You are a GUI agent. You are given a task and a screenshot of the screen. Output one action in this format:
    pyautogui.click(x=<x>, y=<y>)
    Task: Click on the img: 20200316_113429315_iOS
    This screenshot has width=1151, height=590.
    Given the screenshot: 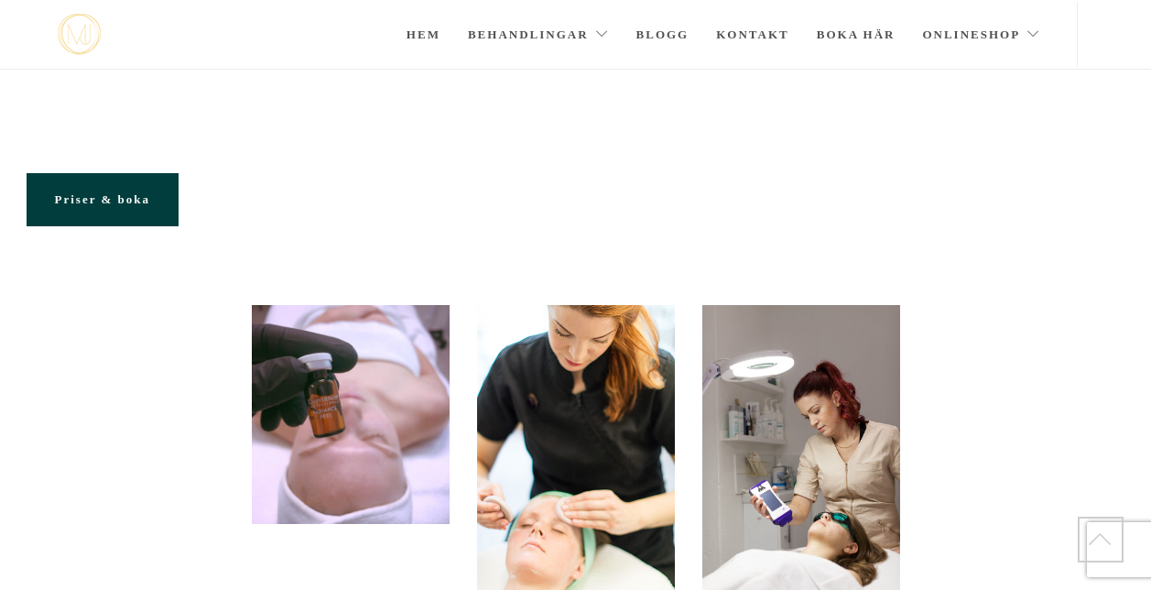 What is the action you would take?
    pyautogui.click(x=351, y=414)
    